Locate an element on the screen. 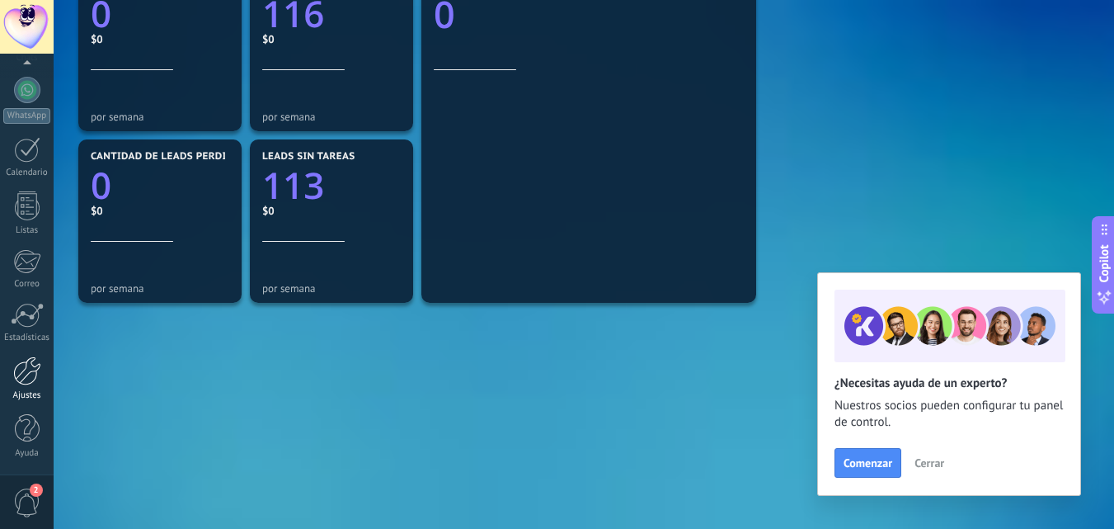 The image size is (1114, 529). div: Calendario is located at coordinates (27, 172).